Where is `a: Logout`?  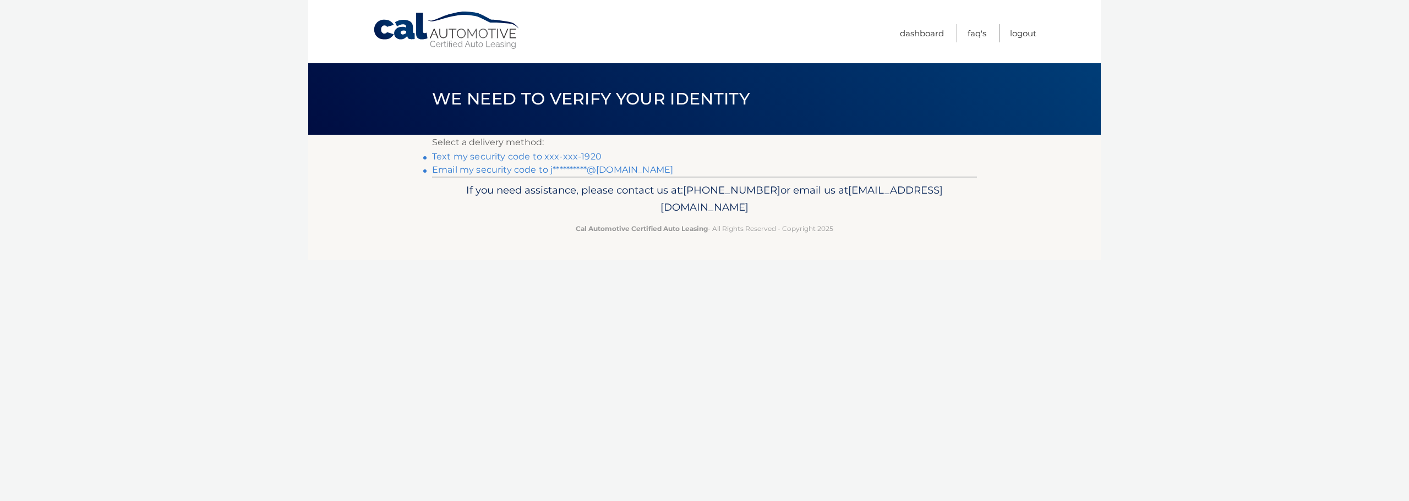 a: Logout is located at coordinates (1023, 33).